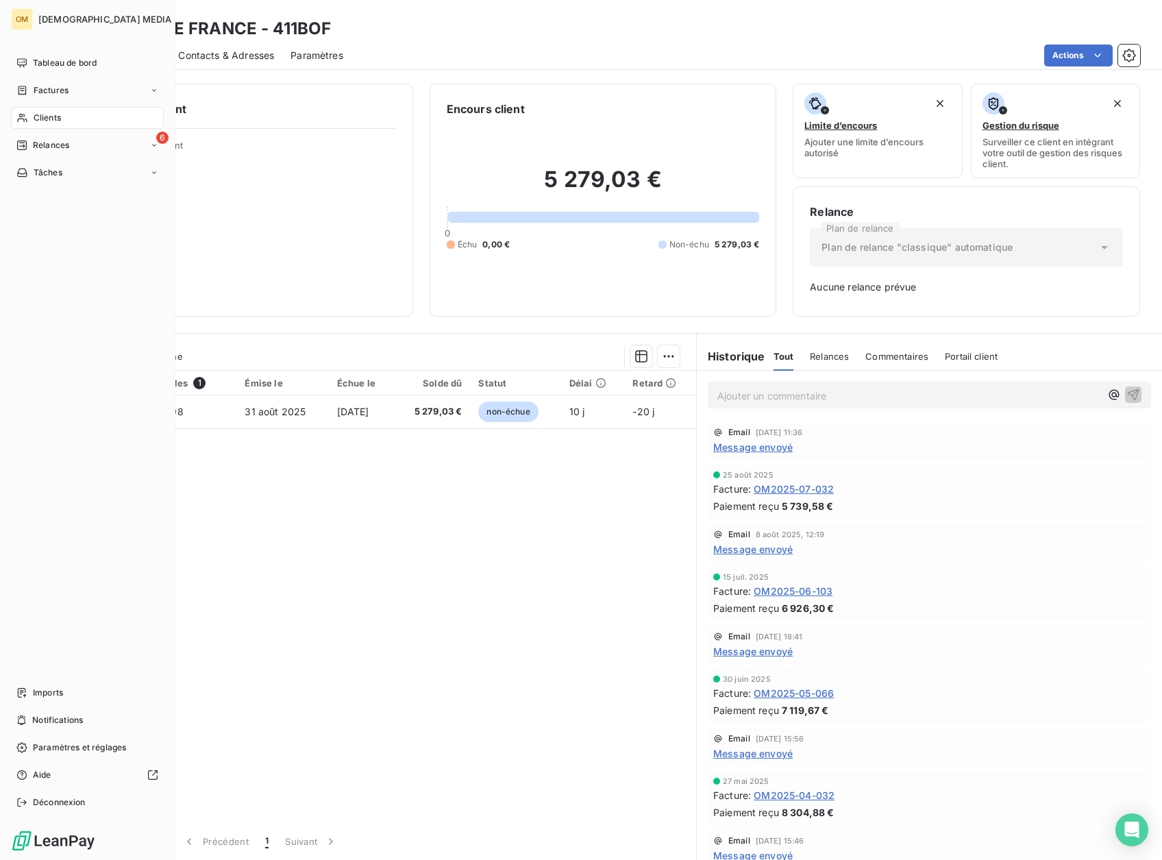 The width and height of the screenshot is (1162, 860). I want to click on img: Logo LeanPay, so click(53, 841).